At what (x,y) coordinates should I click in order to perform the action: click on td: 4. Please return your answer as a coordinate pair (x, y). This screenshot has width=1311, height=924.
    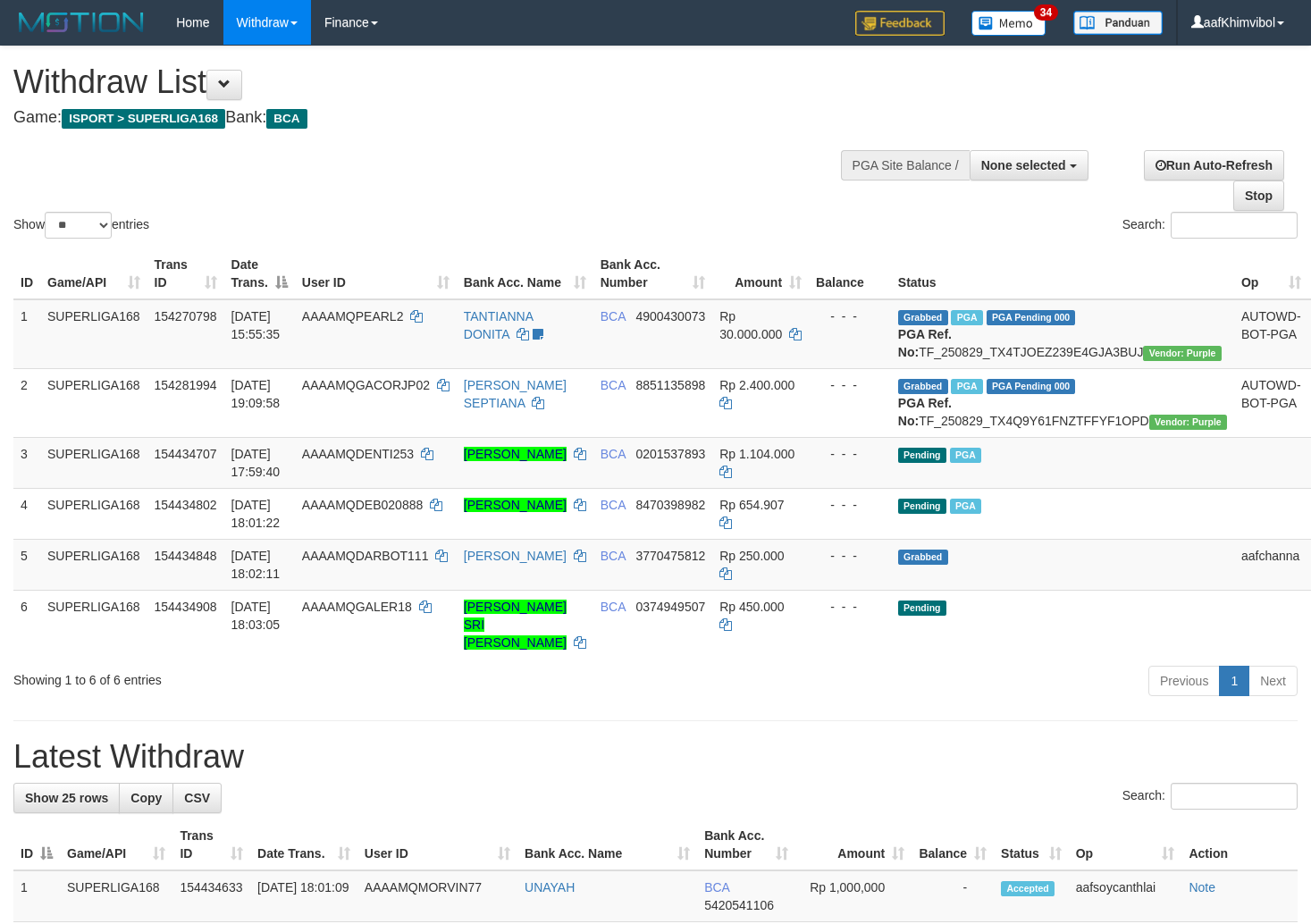
    Looking at the image, I should click on (27, 512).